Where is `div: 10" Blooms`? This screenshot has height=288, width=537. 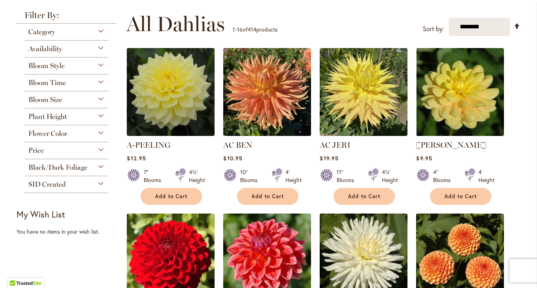 div: 10" Blooms is located at coordinates (251, 176).